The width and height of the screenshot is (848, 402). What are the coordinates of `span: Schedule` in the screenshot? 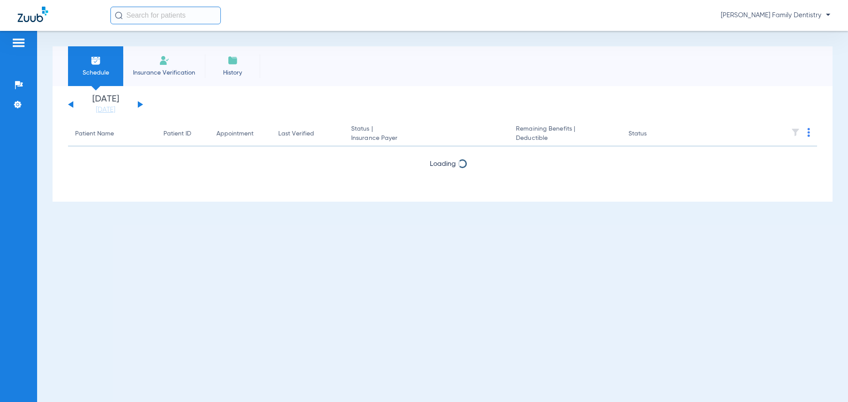 It's located at (95, 73).